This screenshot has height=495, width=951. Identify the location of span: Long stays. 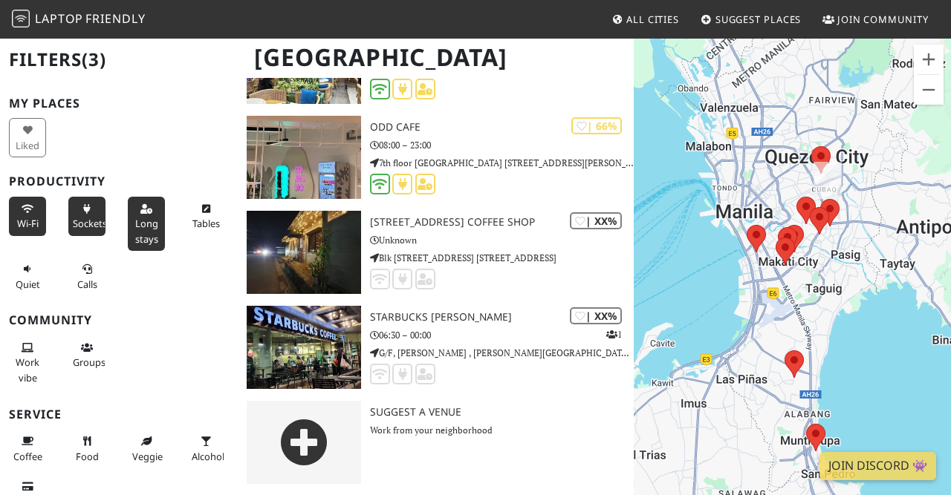
(146, 231).